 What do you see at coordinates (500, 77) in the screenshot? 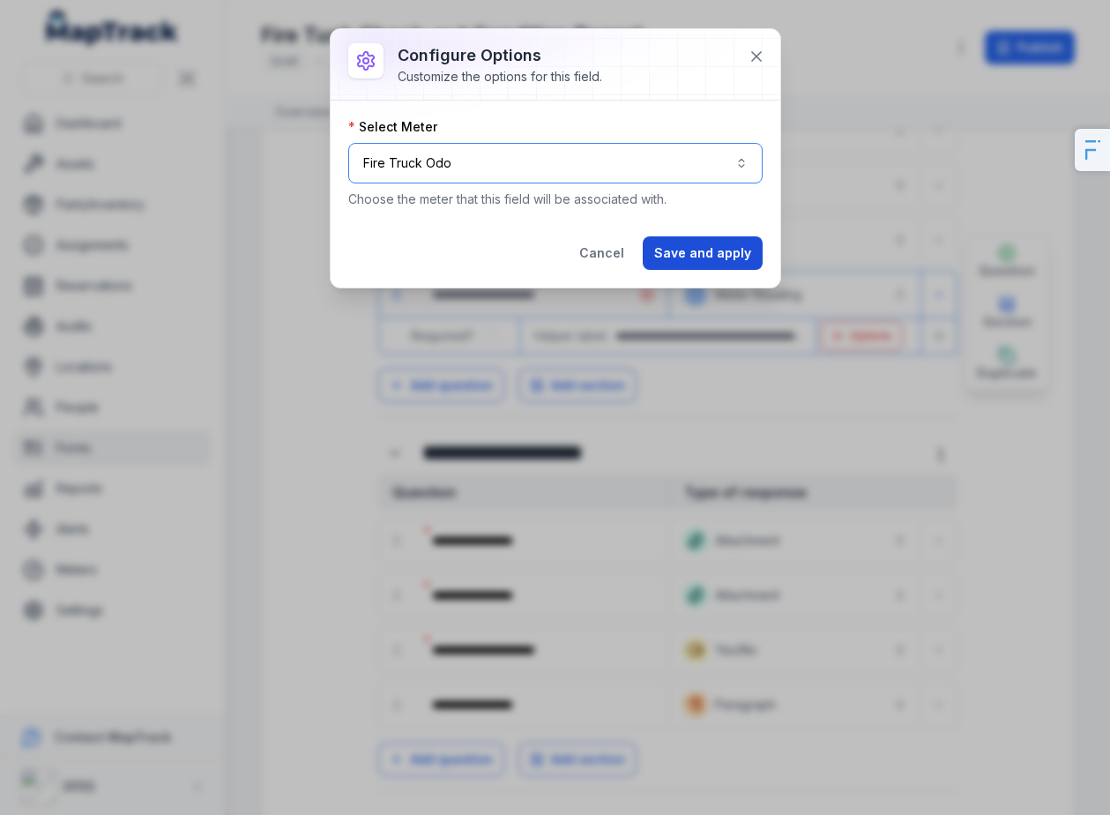
I see `div: Customize the options for this field.` at bounding box center [500, 77].